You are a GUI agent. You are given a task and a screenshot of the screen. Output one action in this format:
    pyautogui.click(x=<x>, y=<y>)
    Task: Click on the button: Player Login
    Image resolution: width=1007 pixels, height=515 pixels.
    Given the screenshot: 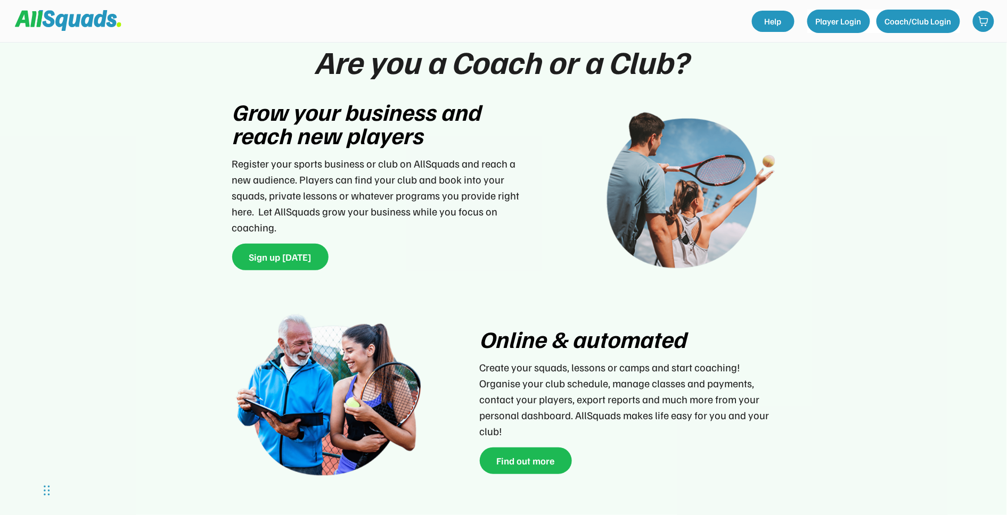 What is the action you would take?
    pyautogui.click(x=839, y=21)
    